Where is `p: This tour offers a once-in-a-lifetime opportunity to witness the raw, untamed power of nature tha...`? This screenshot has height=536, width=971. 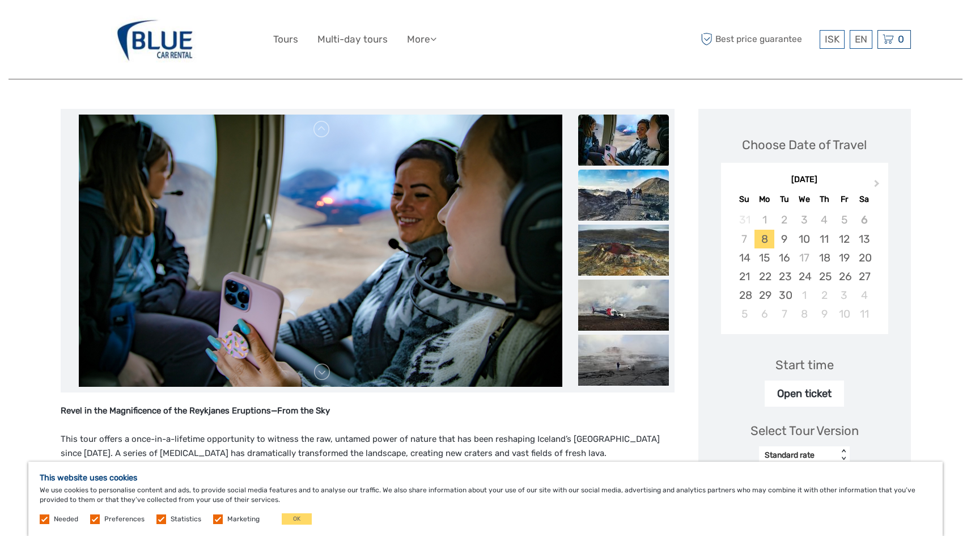 p: This tour offers a once-in-a-lifetime opportunity to witness the raw, untamed power of nature tha... is located at coordinates (367, 446).